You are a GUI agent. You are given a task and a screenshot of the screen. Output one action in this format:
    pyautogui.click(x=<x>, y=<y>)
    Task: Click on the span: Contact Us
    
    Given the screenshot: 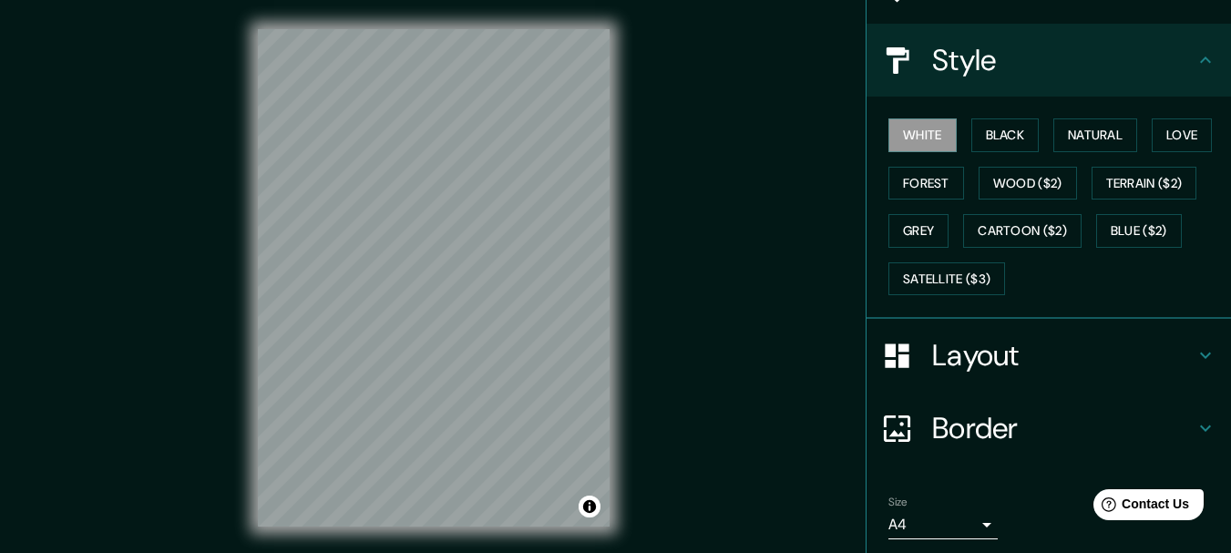 What is the action you would take?
    pyautogui.click(x=87, y=22)
    